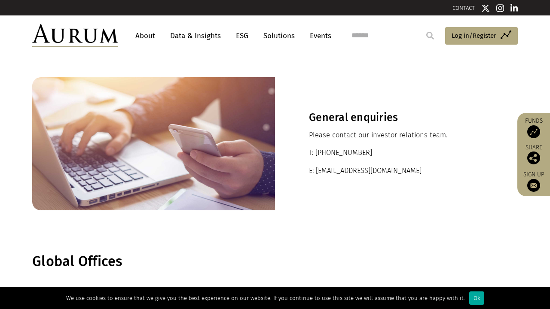 This screenshot has width=550, height=309. Describe the element at coordinates (242, 36) in the screenshot. I see `a: ESG` at that location.